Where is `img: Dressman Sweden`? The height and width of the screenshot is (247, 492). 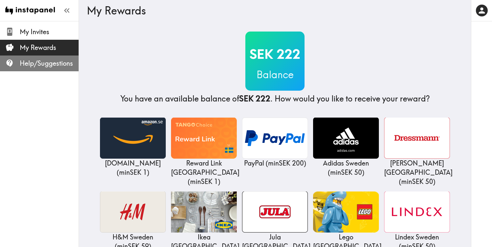 img: Dressman Sweden is located at coordinates (417, 138).